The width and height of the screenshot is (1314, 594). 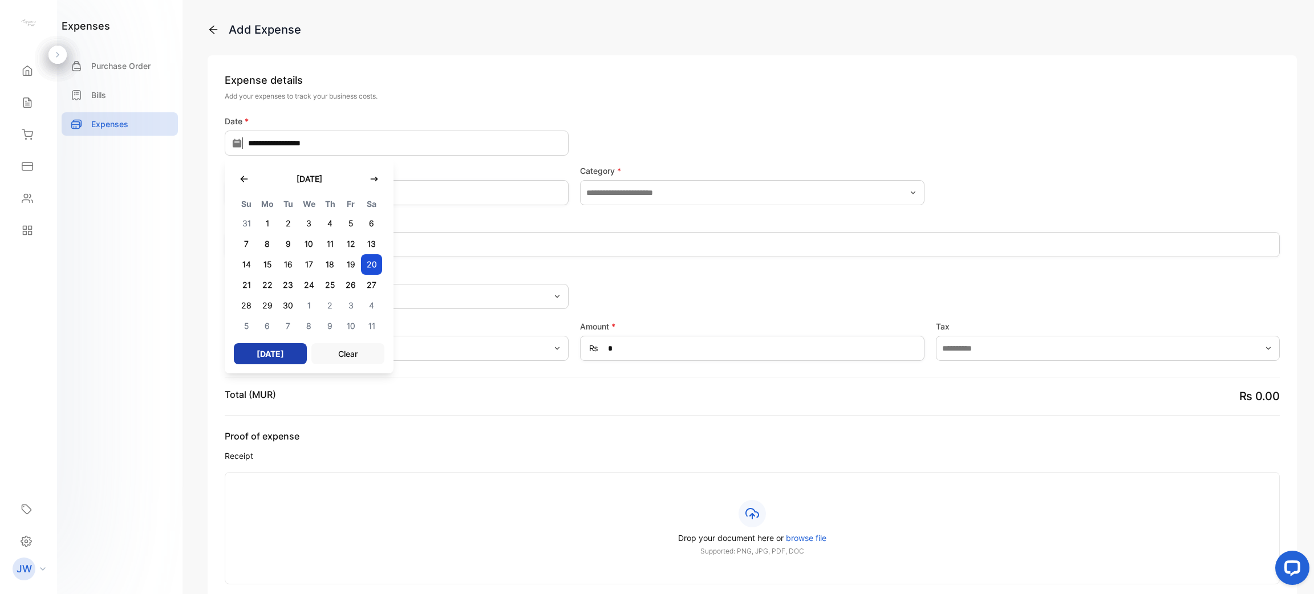 What do you see at coordinates (268, 265) in the screenshot?
I see `span: 15` at bounding box center [268, 265].